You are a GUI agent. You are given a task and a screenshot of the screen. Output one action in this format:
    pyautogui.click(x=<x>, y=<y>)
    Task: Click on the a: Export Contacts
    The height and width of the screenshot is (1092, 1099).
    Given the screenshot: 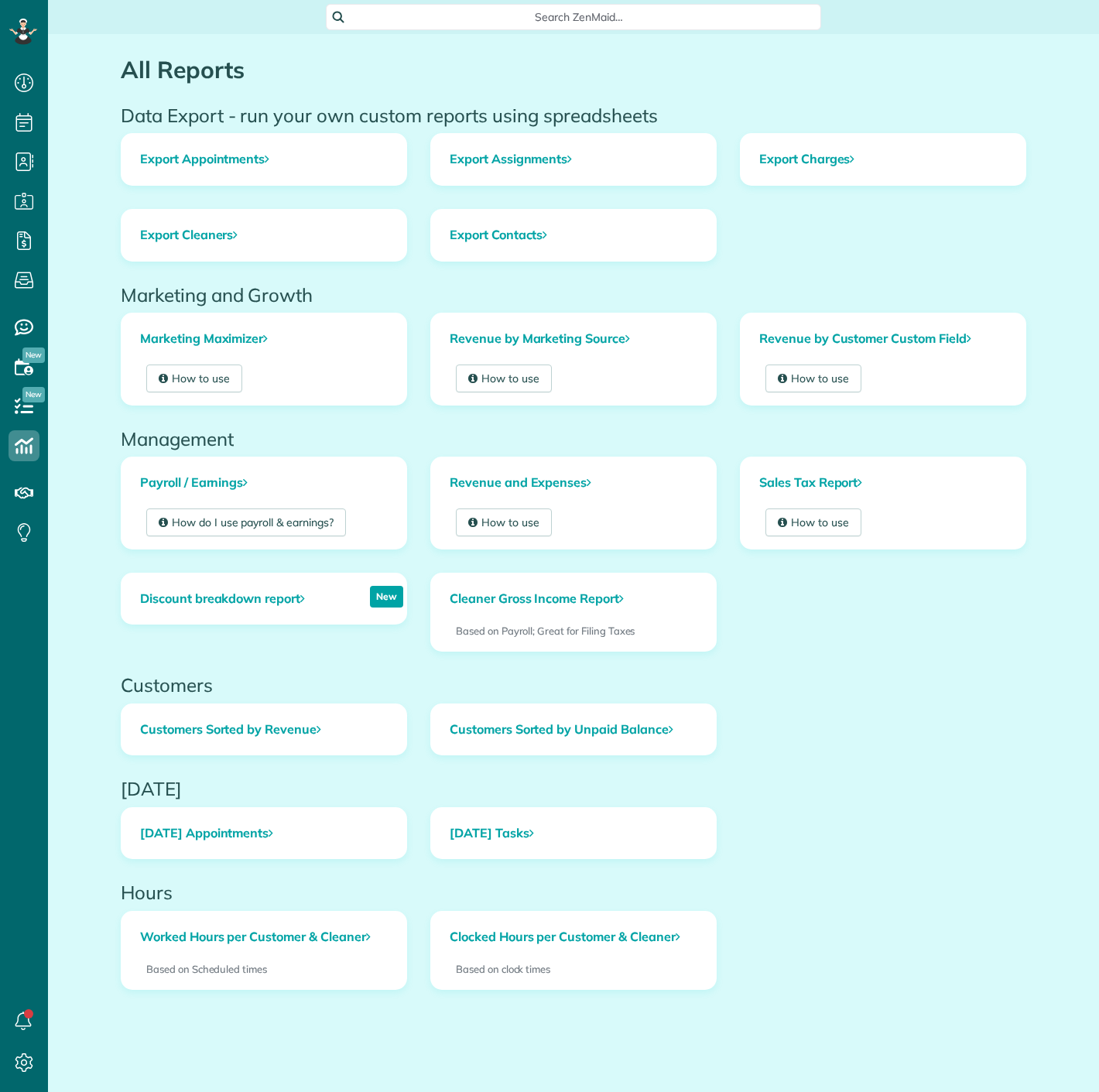 What is the action you would take?
    pyautogui.click(x=574, y=235)
    